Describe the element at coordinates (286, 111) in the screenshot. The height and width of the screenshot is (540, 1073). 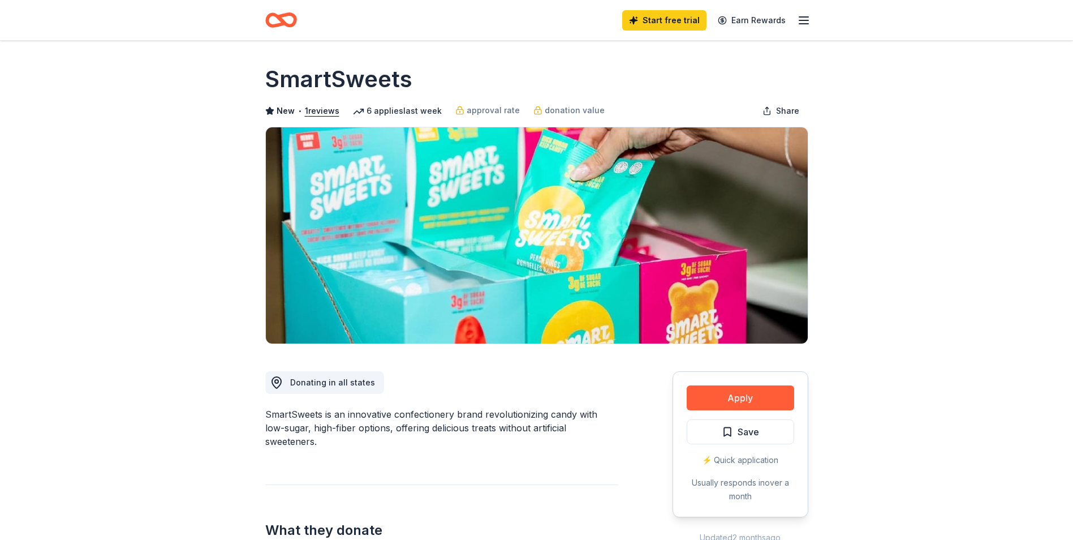
I see `span: New` at that location.